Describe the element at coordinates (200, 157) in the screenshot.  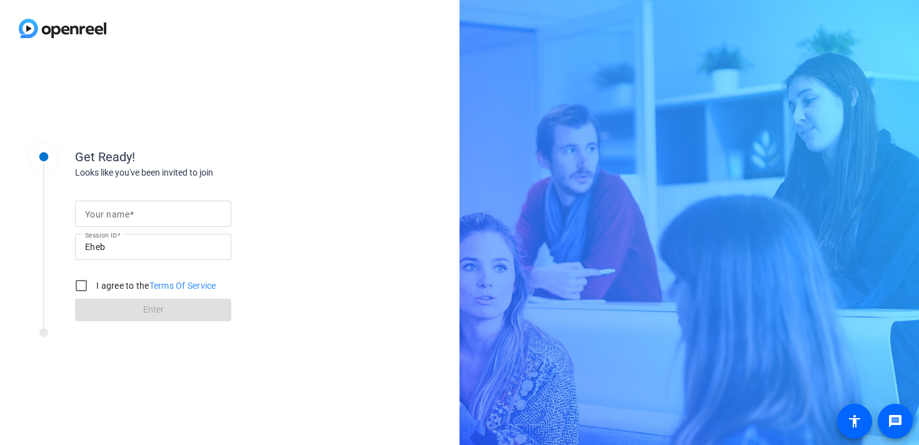
I see `div: Get Ready!` at that location.